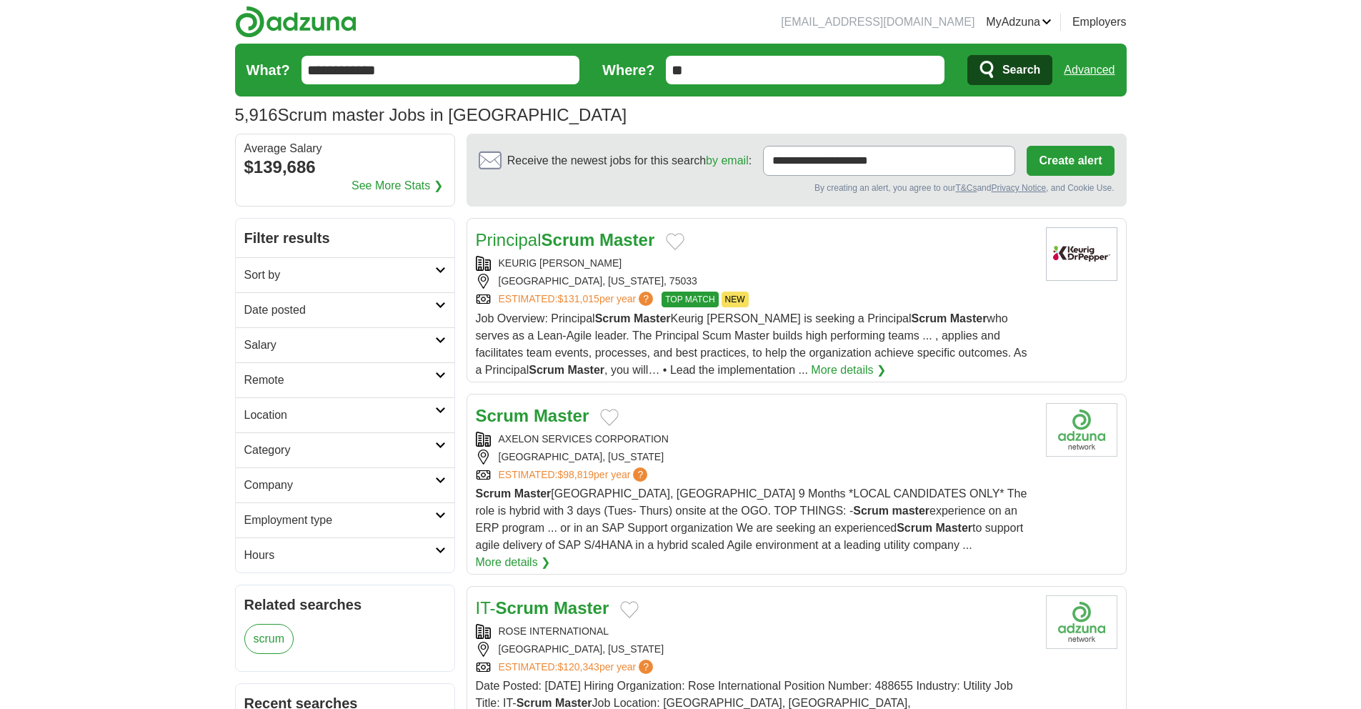 Image resolution: width=1361 pixels, height=709 pixels. What do you see at coordinates (345, 484) in the screenshot?
I see `a: Company` at bounding box center [345, 484].